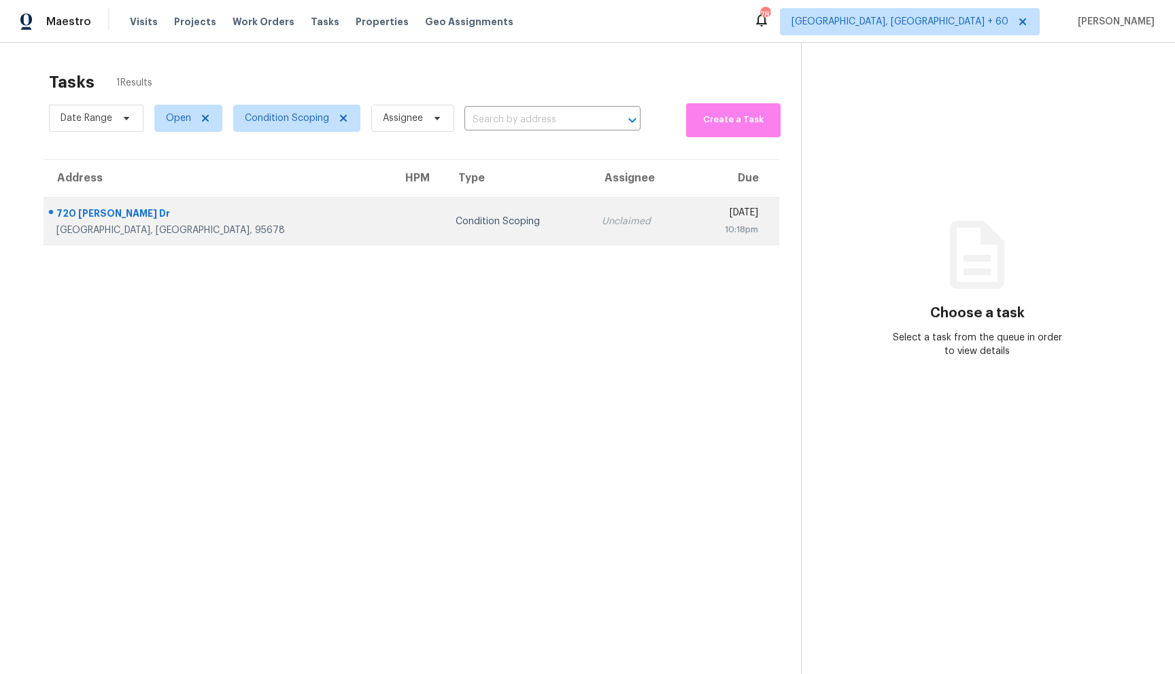 This screenshot has height=674, width=1175. What do you see at coordinates (469, 22) in the screenshot?
I see `span: Geo Assignments` at bounding box center [469, 22].